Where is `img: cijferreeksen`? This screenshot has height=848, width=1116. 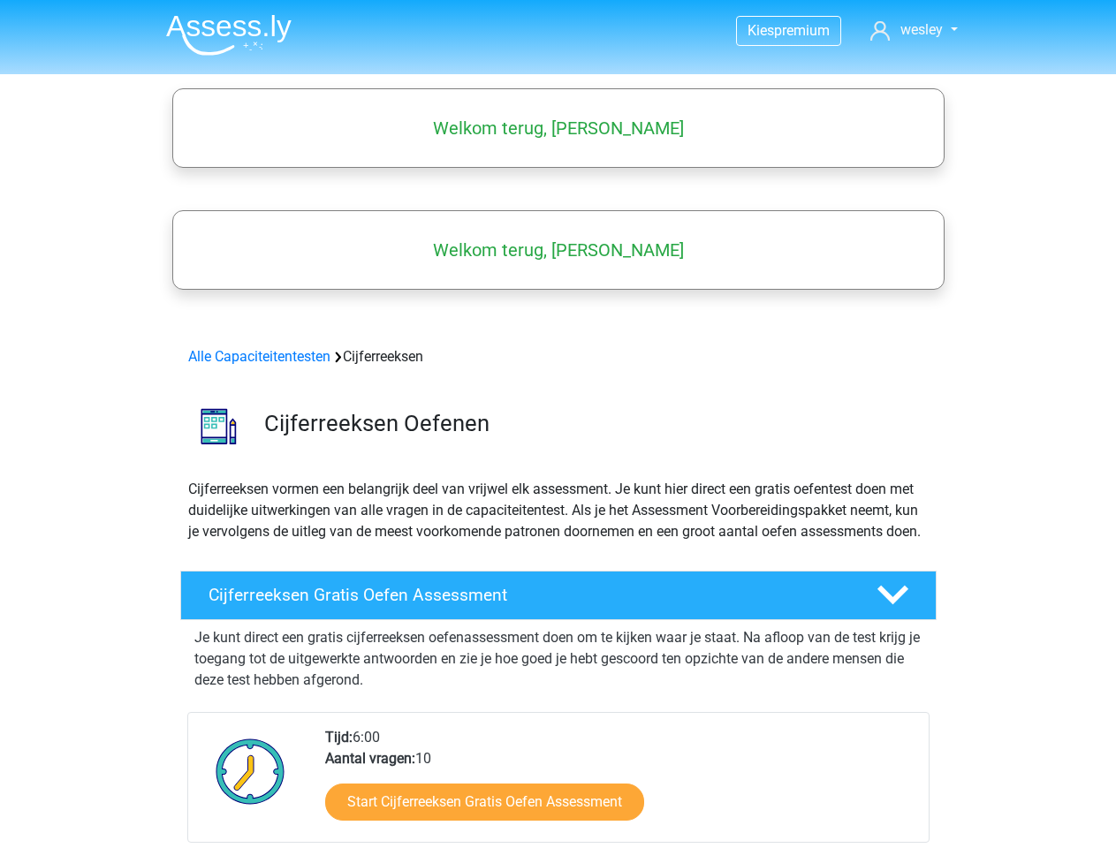 img: cijferreeksen is located at coordinates (218, 426).